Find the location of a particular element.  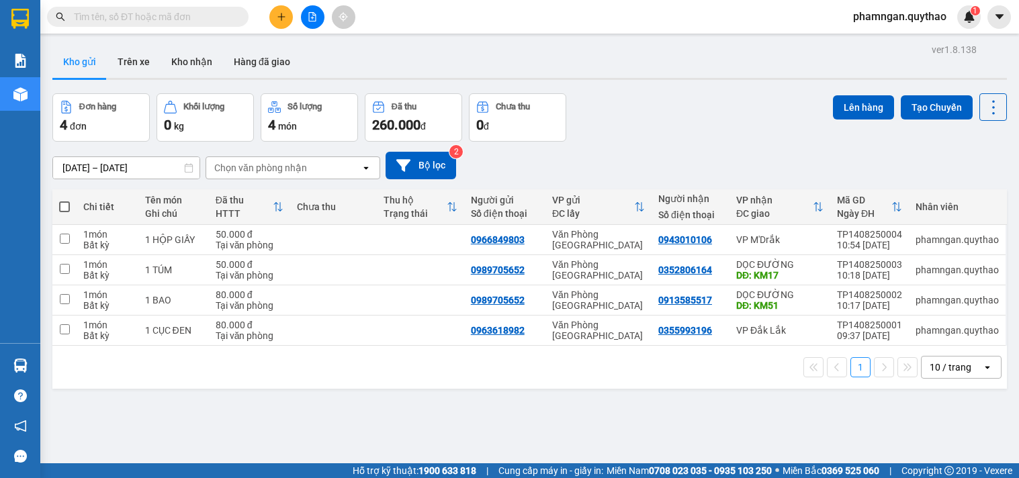

div: 1 HỘP GIẤY is located at coordinates (173, 240).